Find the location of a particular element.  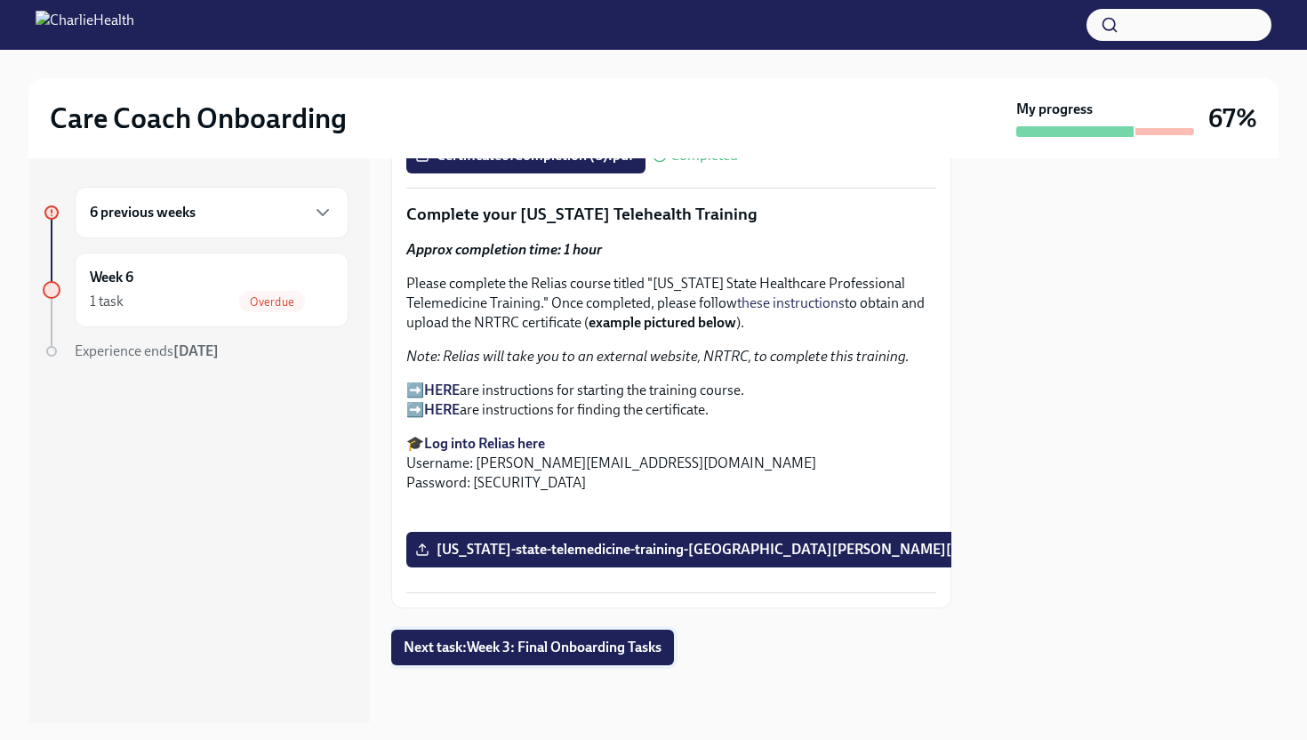

a: Next task:Week 3: Final Onboarding Tasks is located at coordinates (532, 647).